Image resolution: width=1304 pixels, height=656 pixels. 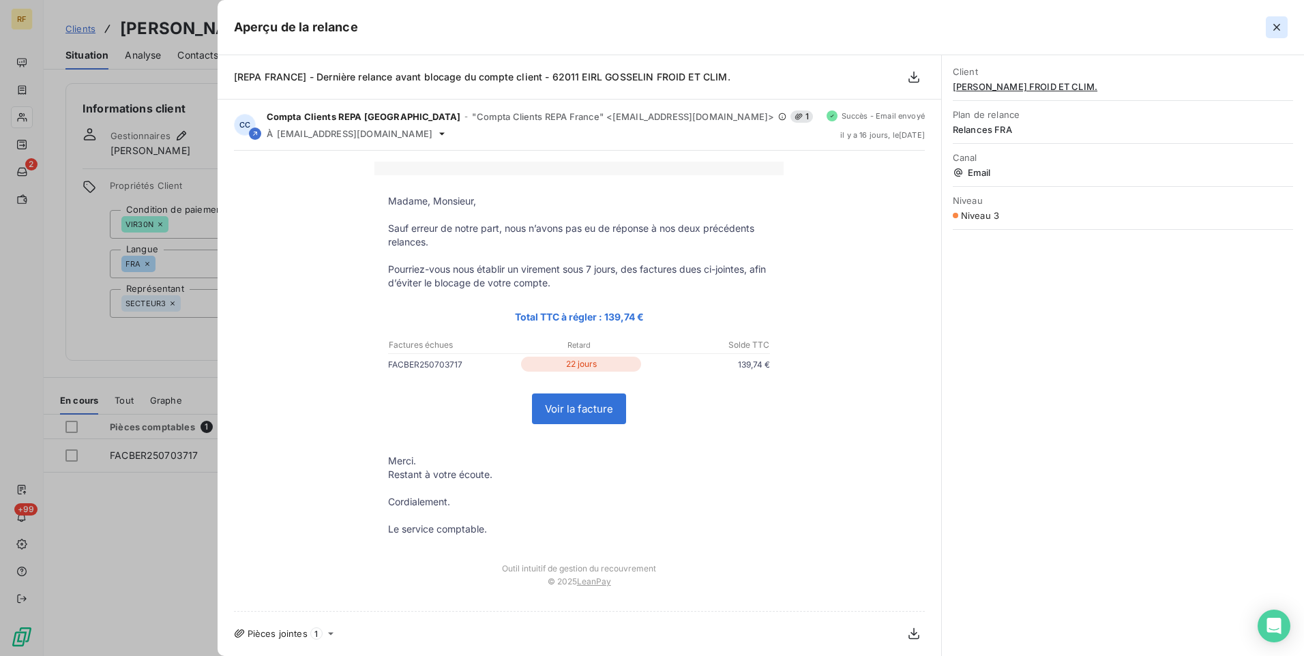 I want to click on p: 139,74 €, so click(x=707, y=364).